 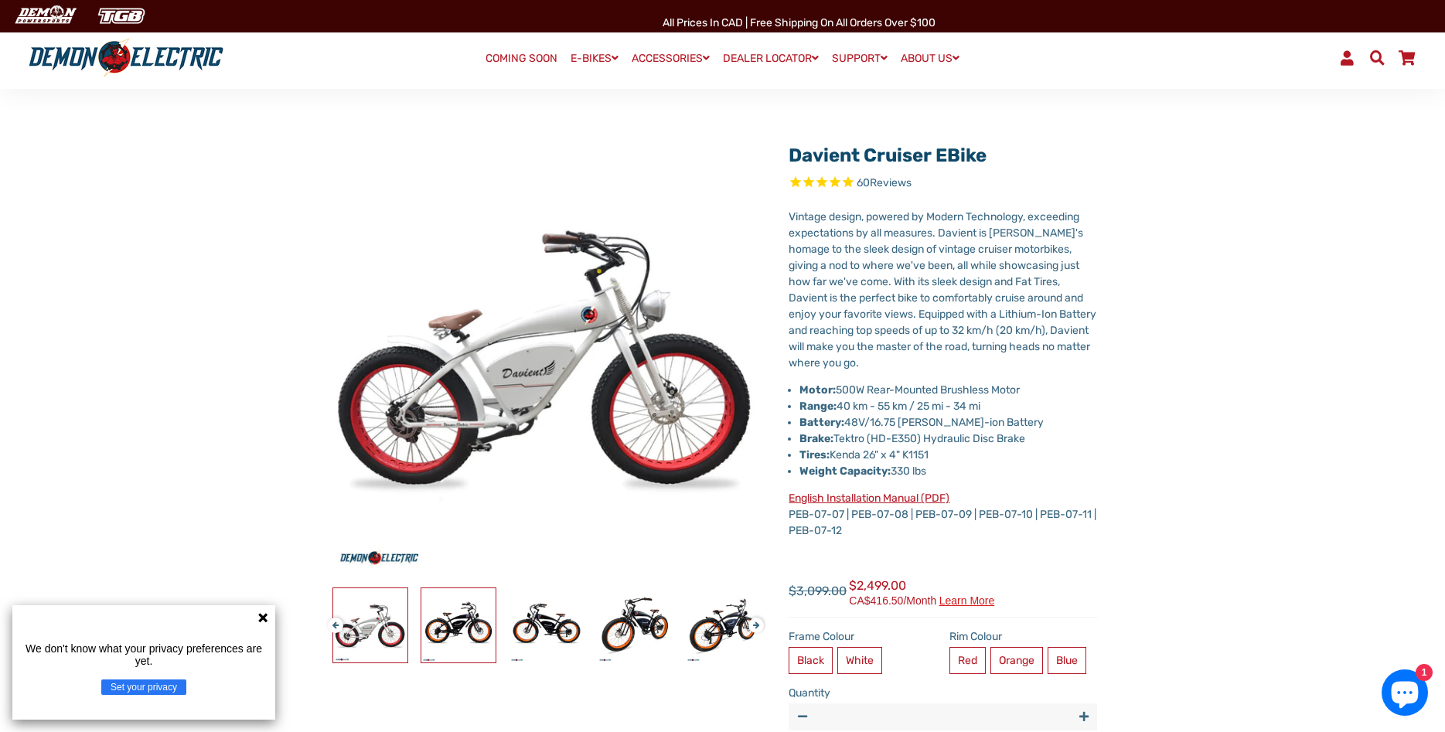 What do you see at coordinates (144, 687) in the screenshot?
I see `button: Set your privacy` at bounding box center [144, 687].